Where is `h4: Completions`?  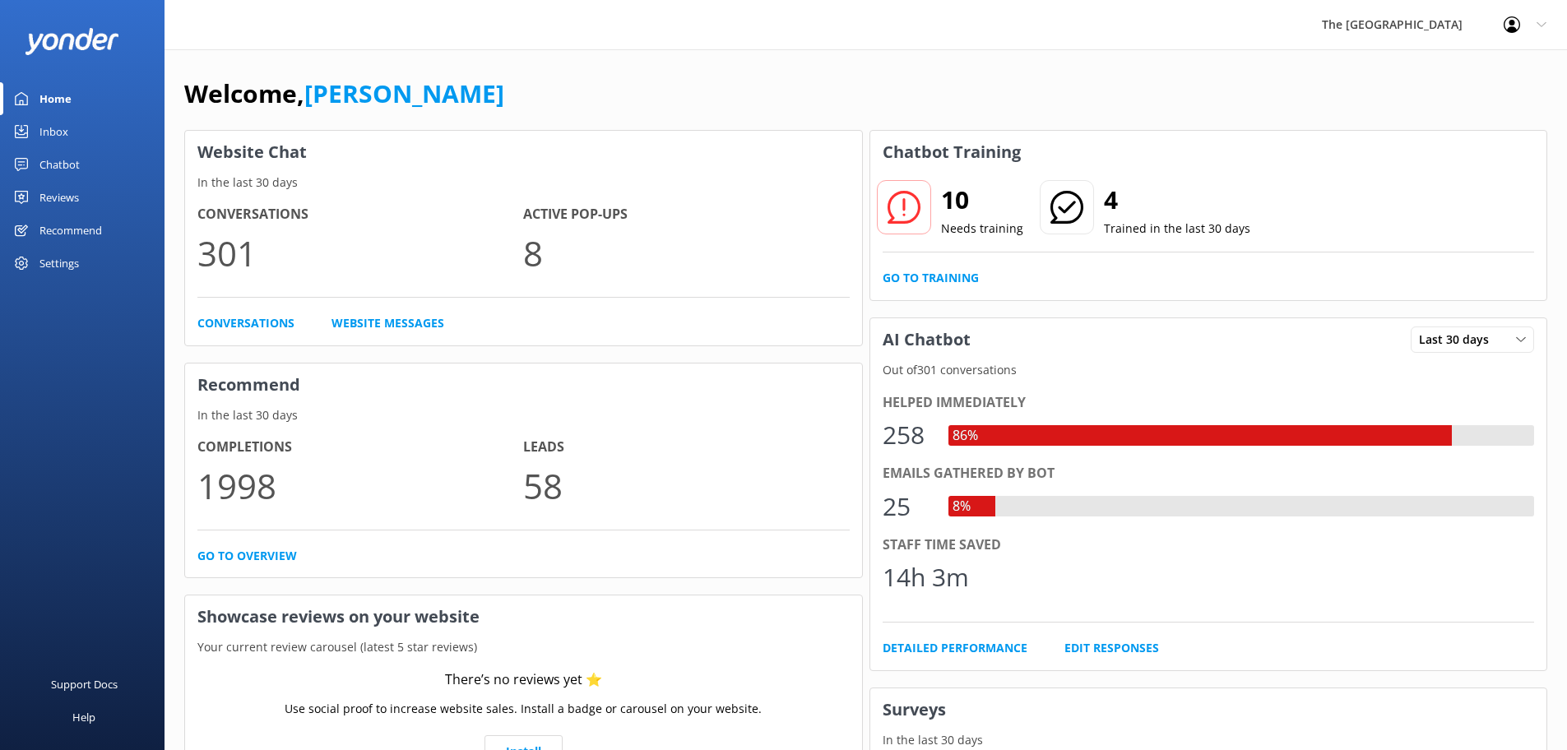
h4: Completions is located at coordinates (360, 448).